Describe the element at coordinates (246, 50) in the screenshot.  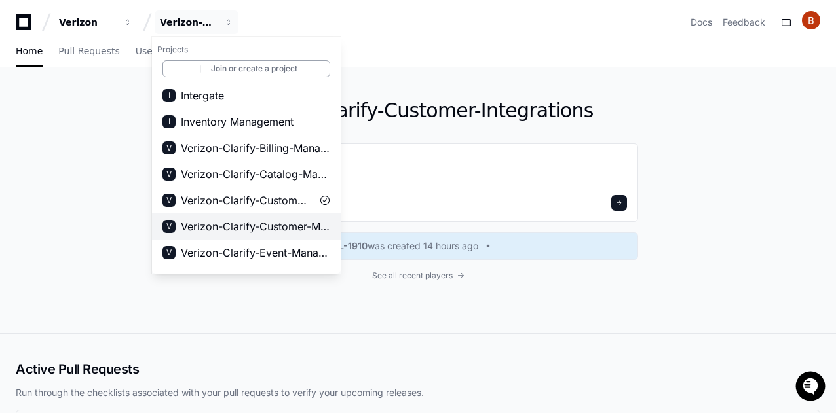
I see `h1: Projects` at that location.